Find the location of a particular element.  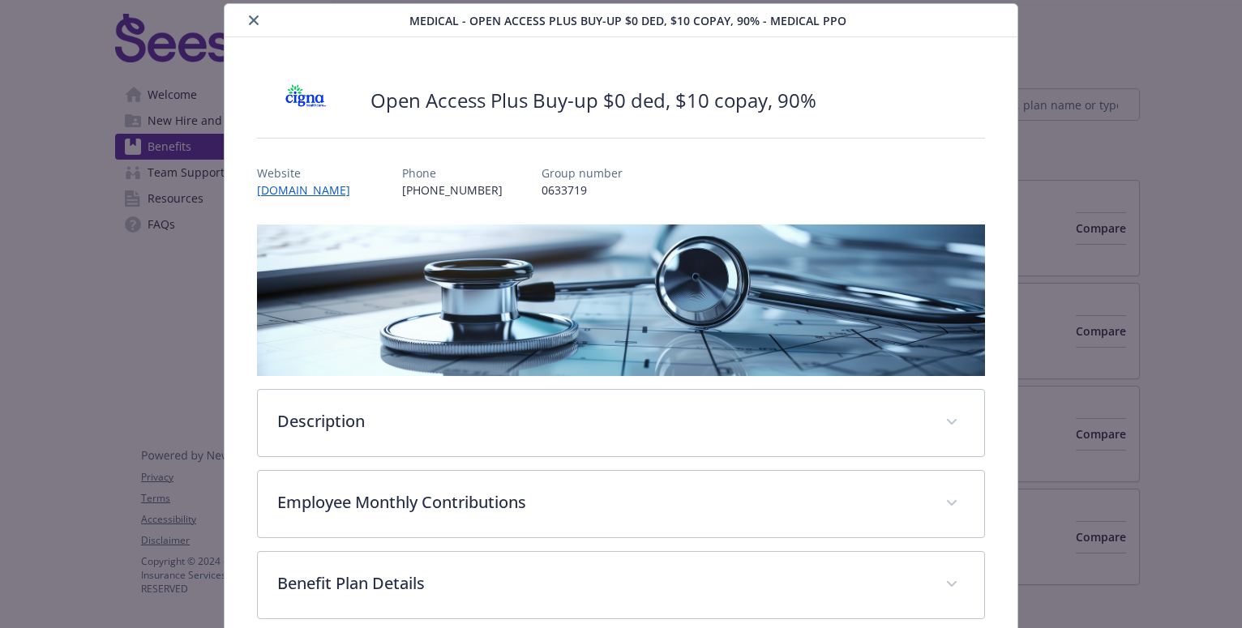

p: Website is located at coordinates (310, 173).